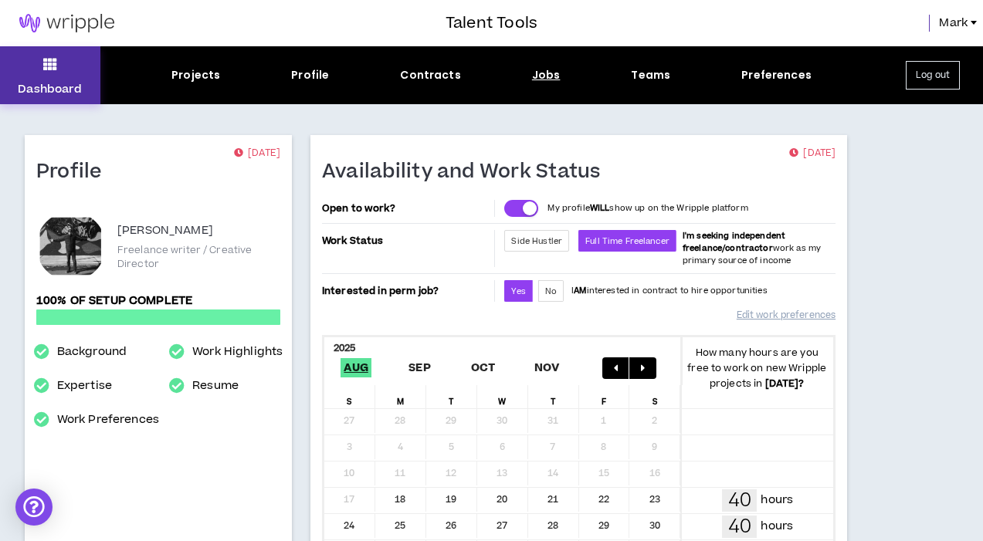  I want to click on div: W, so click(502, 397).